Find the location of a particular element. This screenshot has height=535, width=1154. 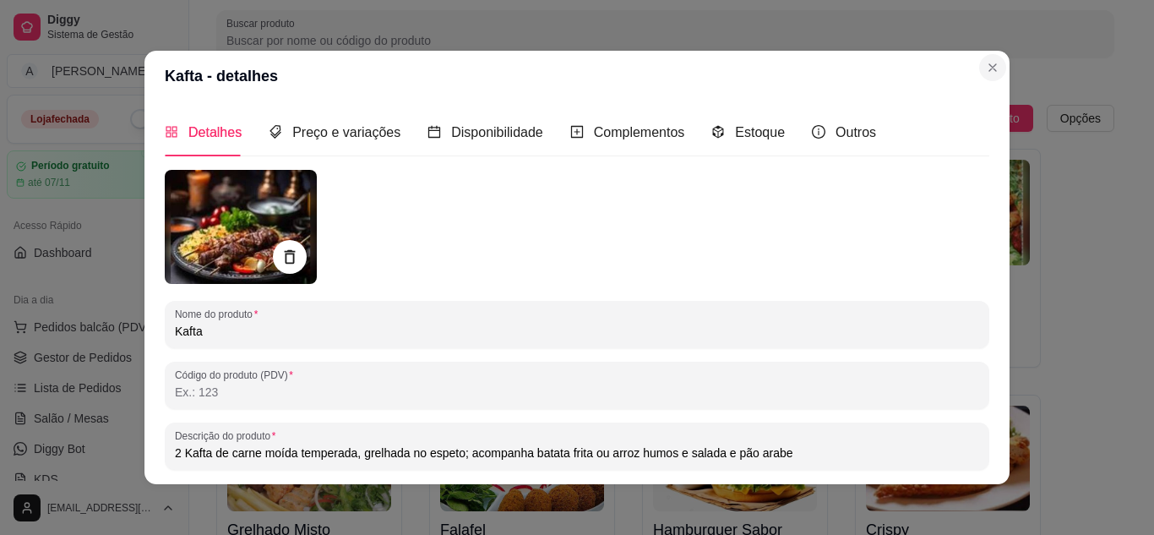

span: Disponibilidade is located at coordinates (497, 132).